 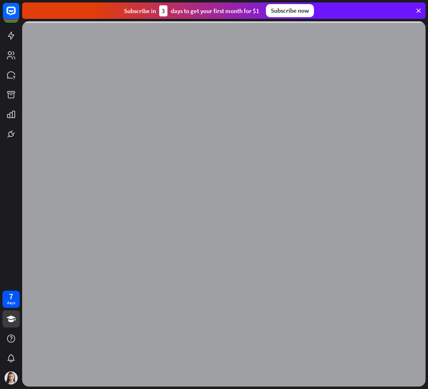 I want to click on div: 3, so click(x=163, y=11).